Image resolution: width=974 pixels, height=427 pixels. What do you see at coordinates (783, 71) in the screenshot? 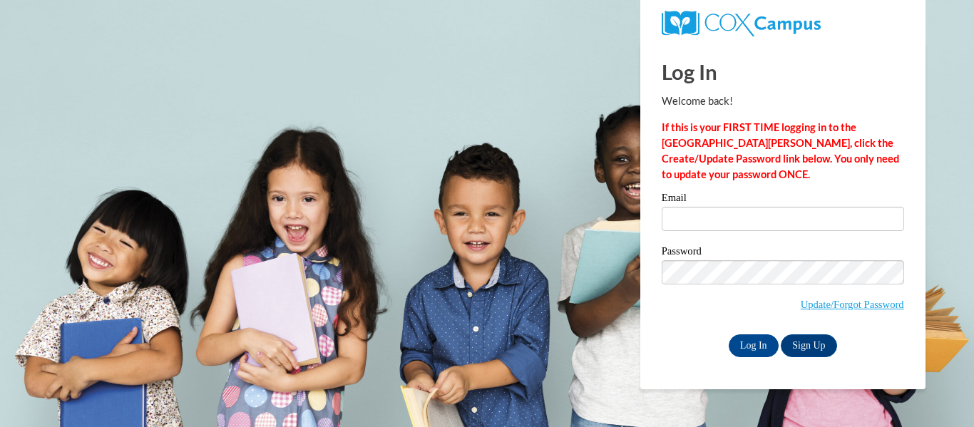
I see `h1: Log In` at bounding box center [783, 71].